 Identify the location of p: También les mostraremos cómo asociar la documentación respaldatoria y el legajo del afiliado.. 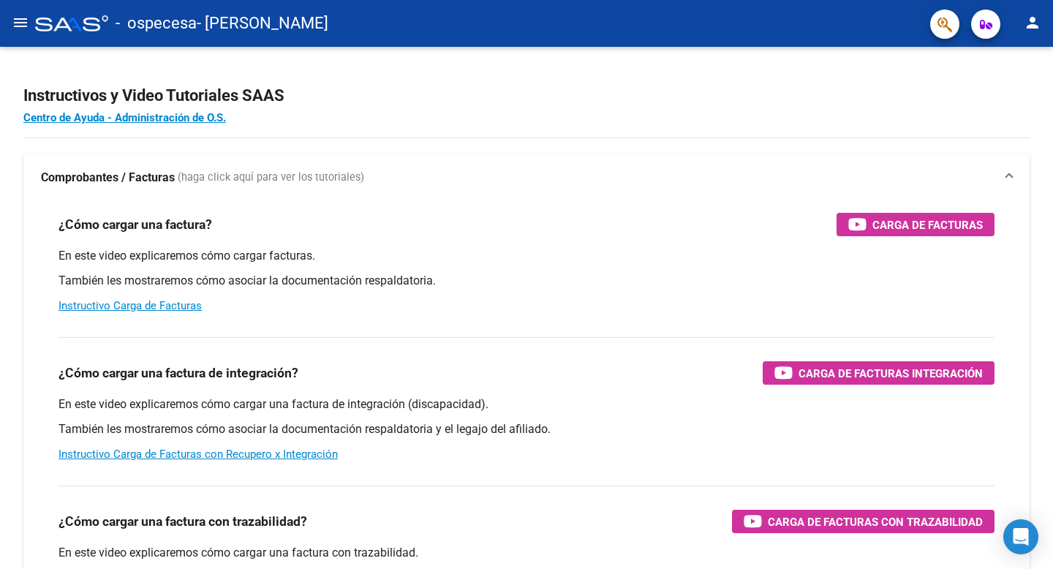
(527, 429).